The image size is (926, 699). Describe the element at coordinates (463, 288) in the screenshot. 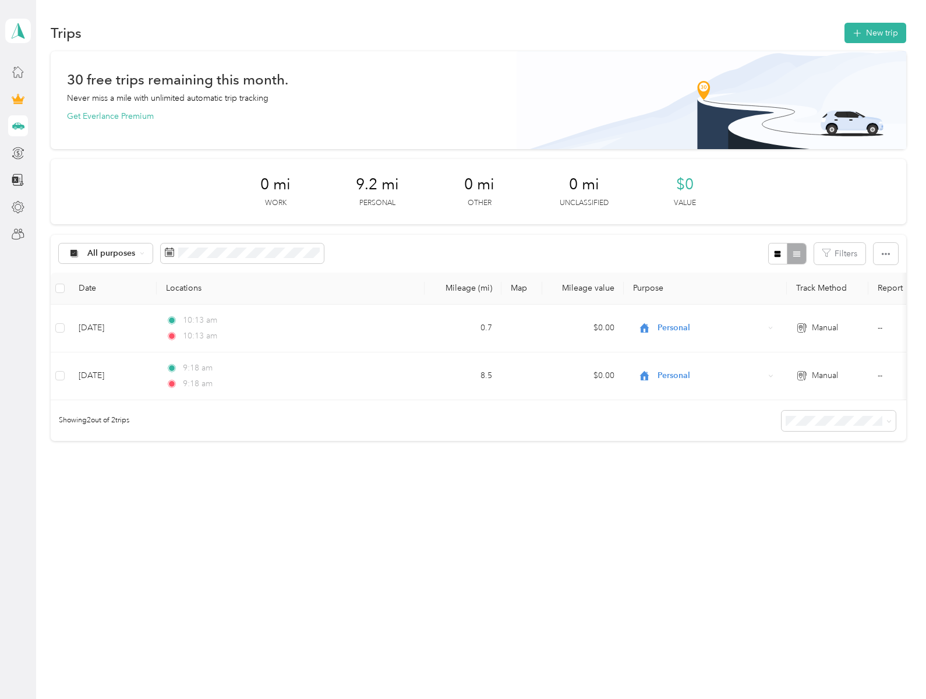

I see `th: Mileage (mi)` at that location.